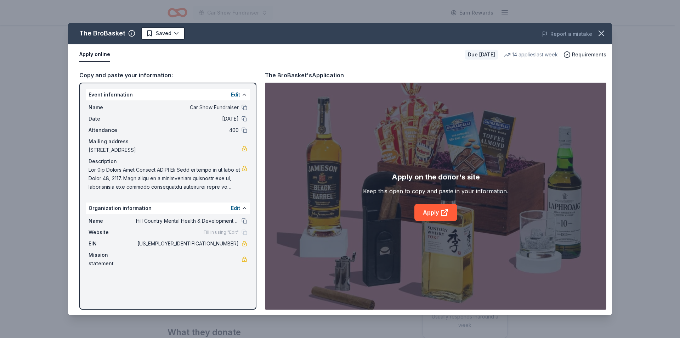 Image resolution: width=680 pixels, height=338 pixels. What do you see at coordinates (112, 119) in the screenshot?
I see `span: Date` at bounding box center [112, 119].